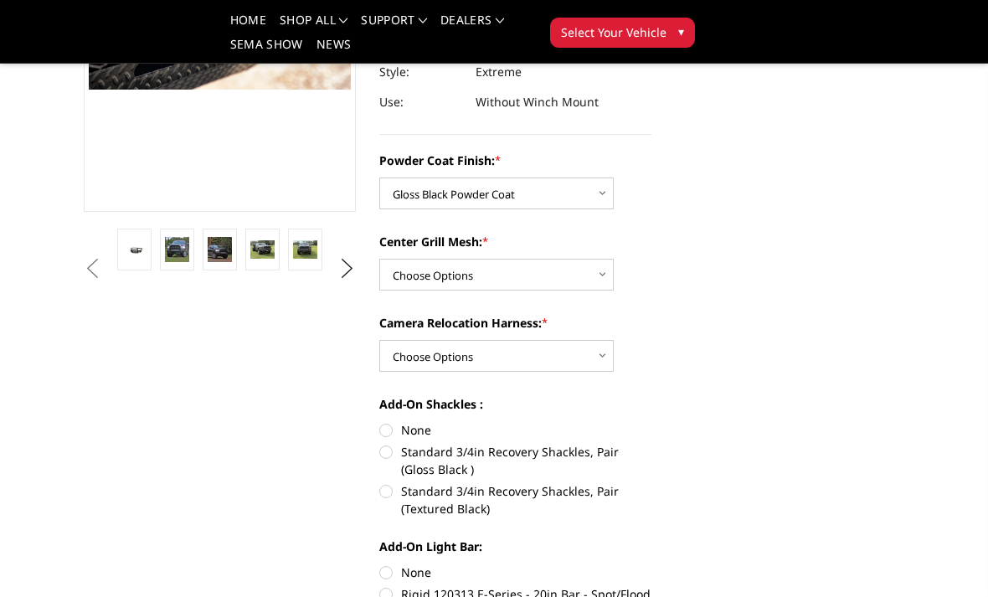 The height and width of the screenshot is (597, 988). I want to click on label: Add-On Light Bar:, so click(515, 546).